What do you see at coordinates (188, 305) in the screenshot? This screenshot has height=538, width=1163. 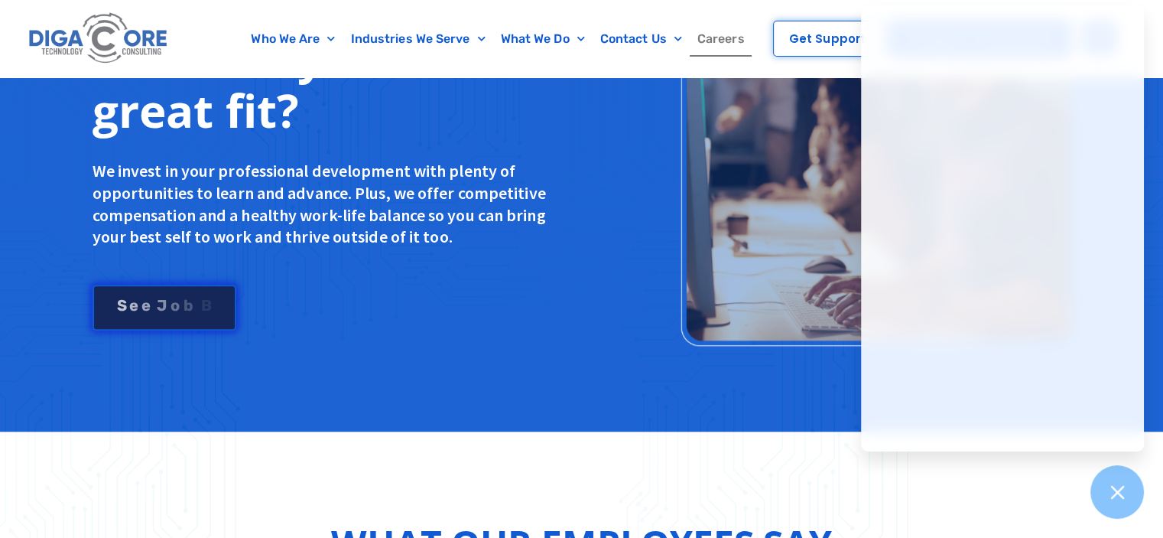 I see `span: b` at bounding box center [188, 305].